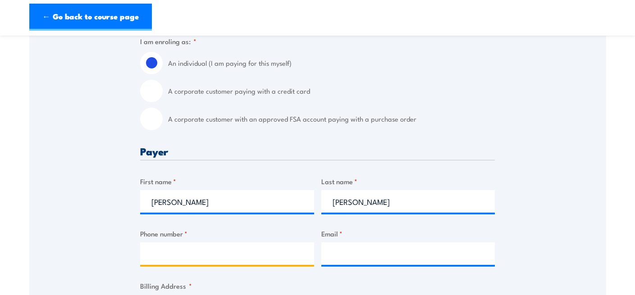 This screenshot has width=635, height=295. What do you see at coordinates (317, 151) in the screenshot?
I see `h3: Payer` at bounding box center [317, 151].